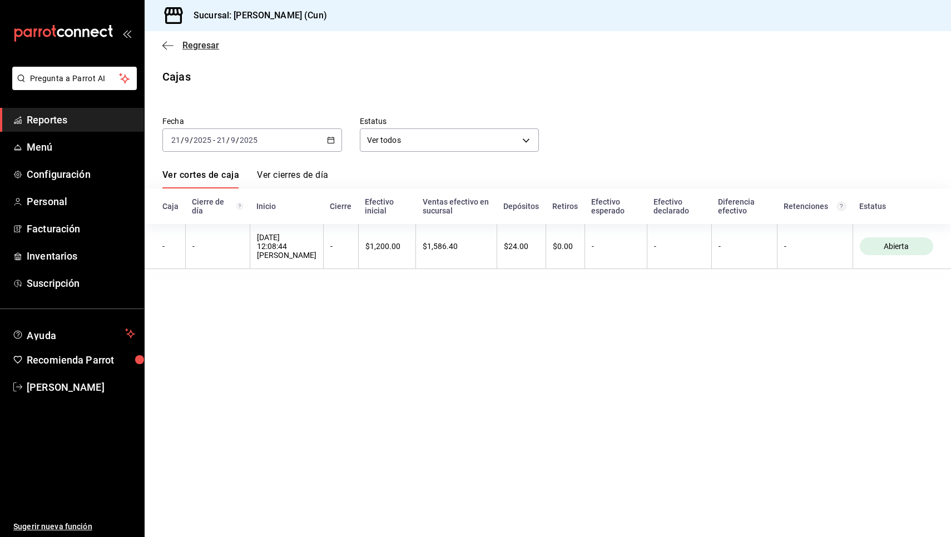 The width and height of the screenshot is (951, 537). What do you see at coordinates (679, 206) in the screenshot?
I see `div: Efectivo declarado` at bounding box center [679, 206].